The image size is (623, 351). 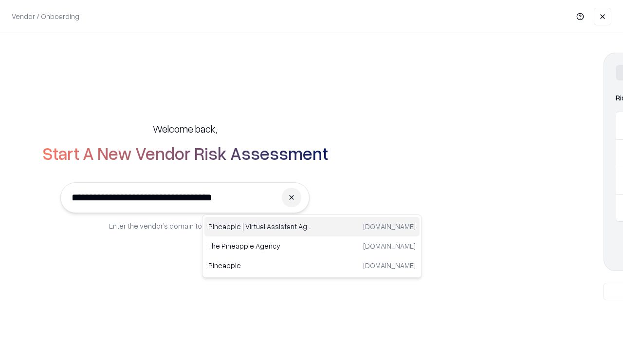 I want to click on p: Enter the vendor’s domain to begin onboarding, so click(x=185, y=225).